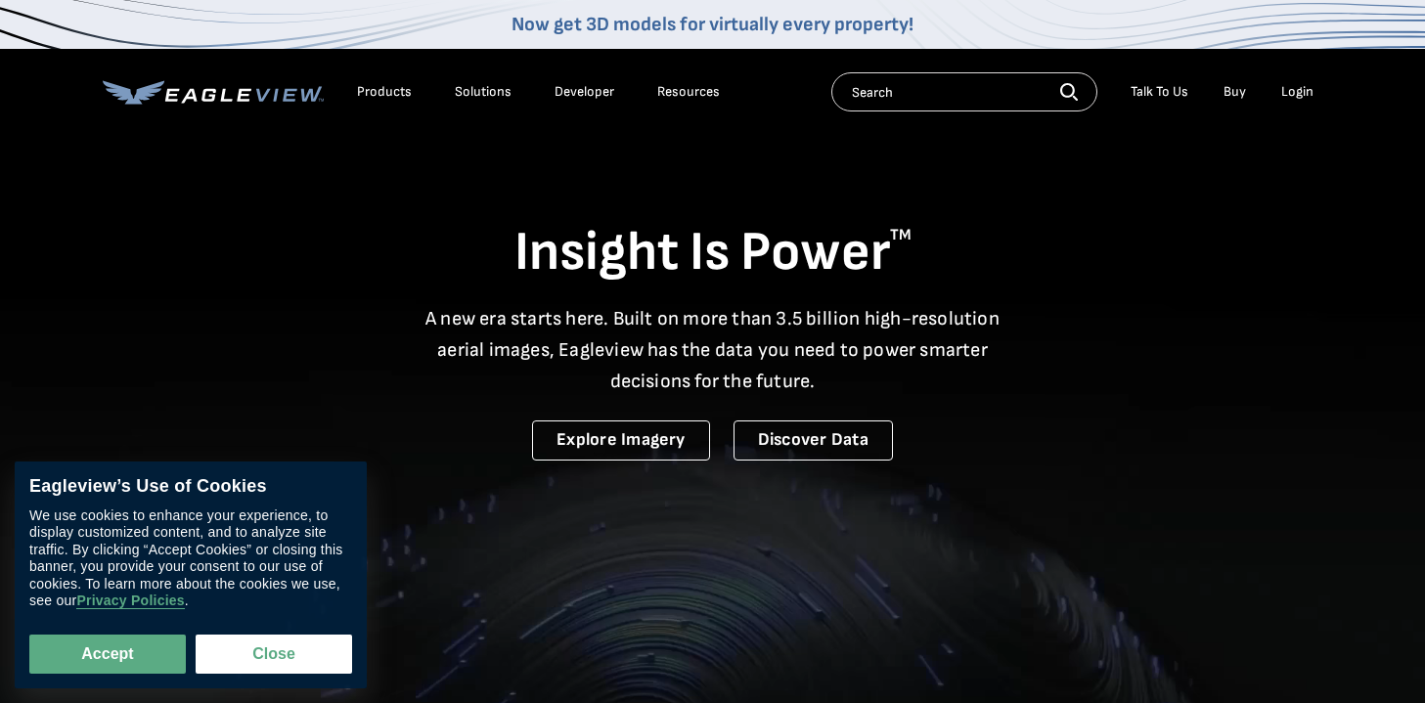 This screenshot has width=1425, height=703. What do you see at coordinates (713, 350) in the screenshot?
I see `p: A new era starts here. Built on more than 3.5 billion high-resolution aerial images, Eagleview ha...` at bounding box center [713, 350].